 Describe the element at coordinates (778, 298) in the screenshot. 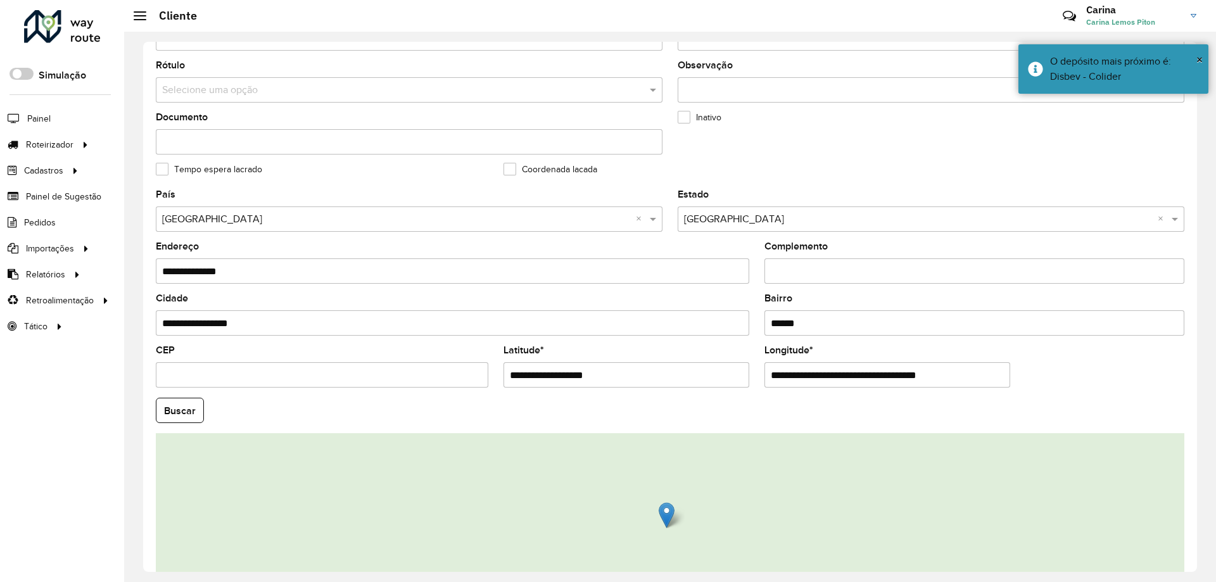

I see `font: Bairro` at that location.